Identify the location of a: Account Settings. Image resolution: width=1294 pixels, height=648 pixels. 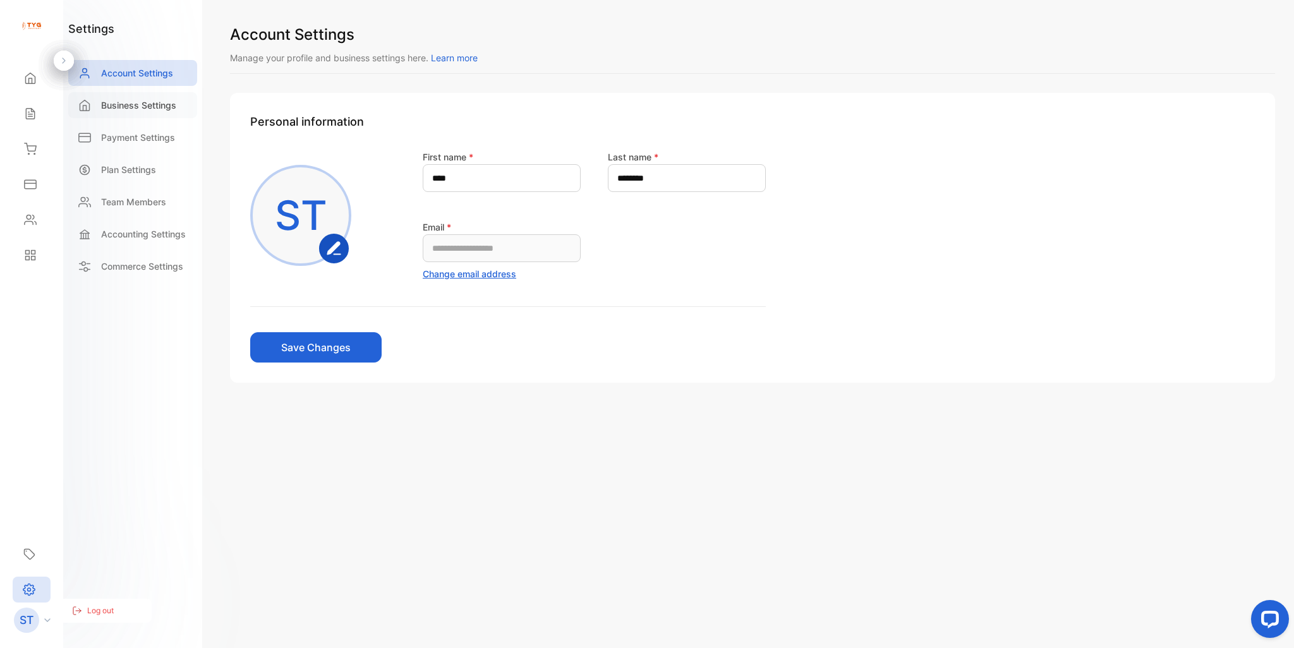
(133, 73).